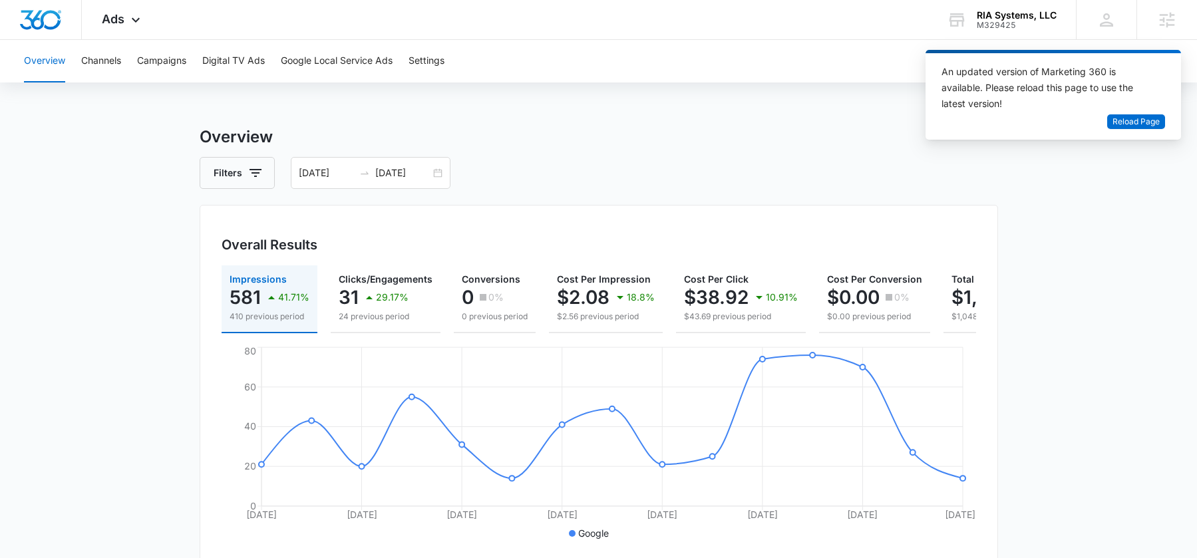 Image resolution: width=1197 pixels, height=558 pixels. Describe the element at coordinates (604, 279) in the screenshot. I see `span: Cost Per Impression` at that location.